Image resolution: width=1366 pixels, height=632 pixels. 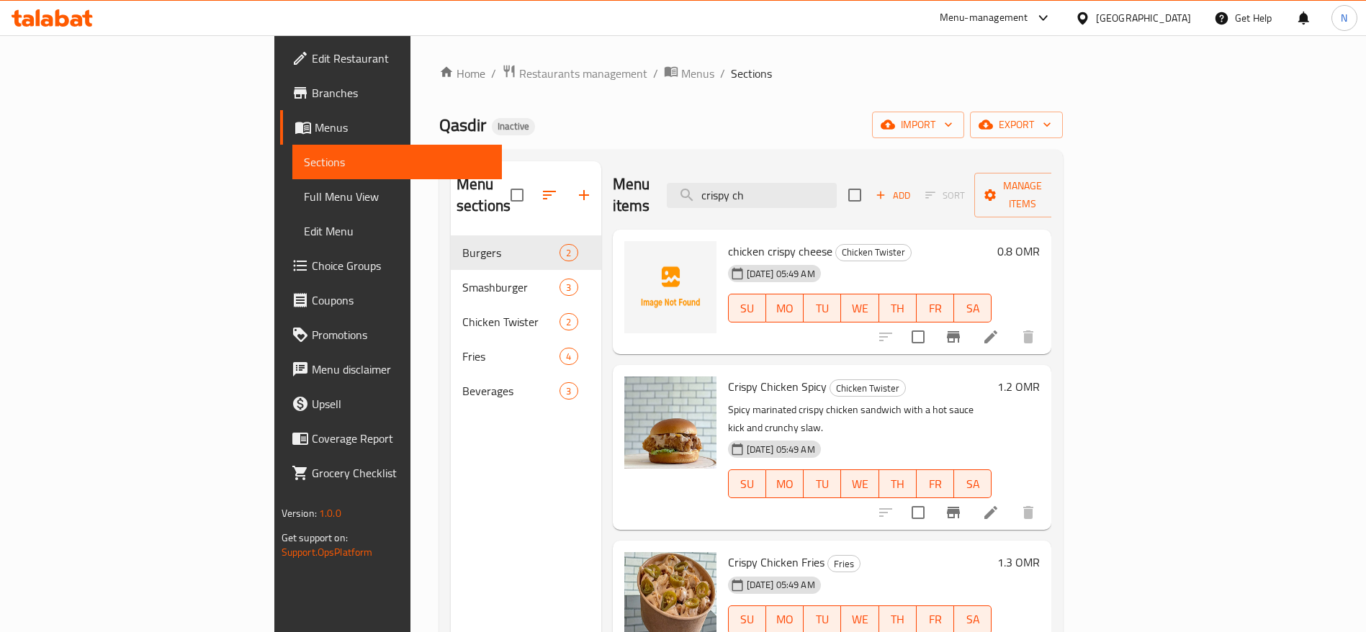 What do you see at coordinates (670, 287) in the screenshot?
I see `img: chicken crispy cheese` at bounding box center [670, 287].